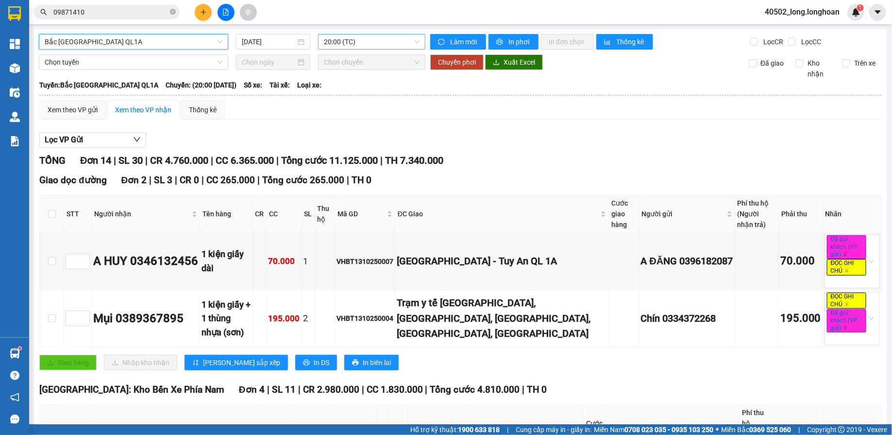 The width and height of the screenshot is (892, 435). I want to click on span: bar-chart, so click(608, 42).